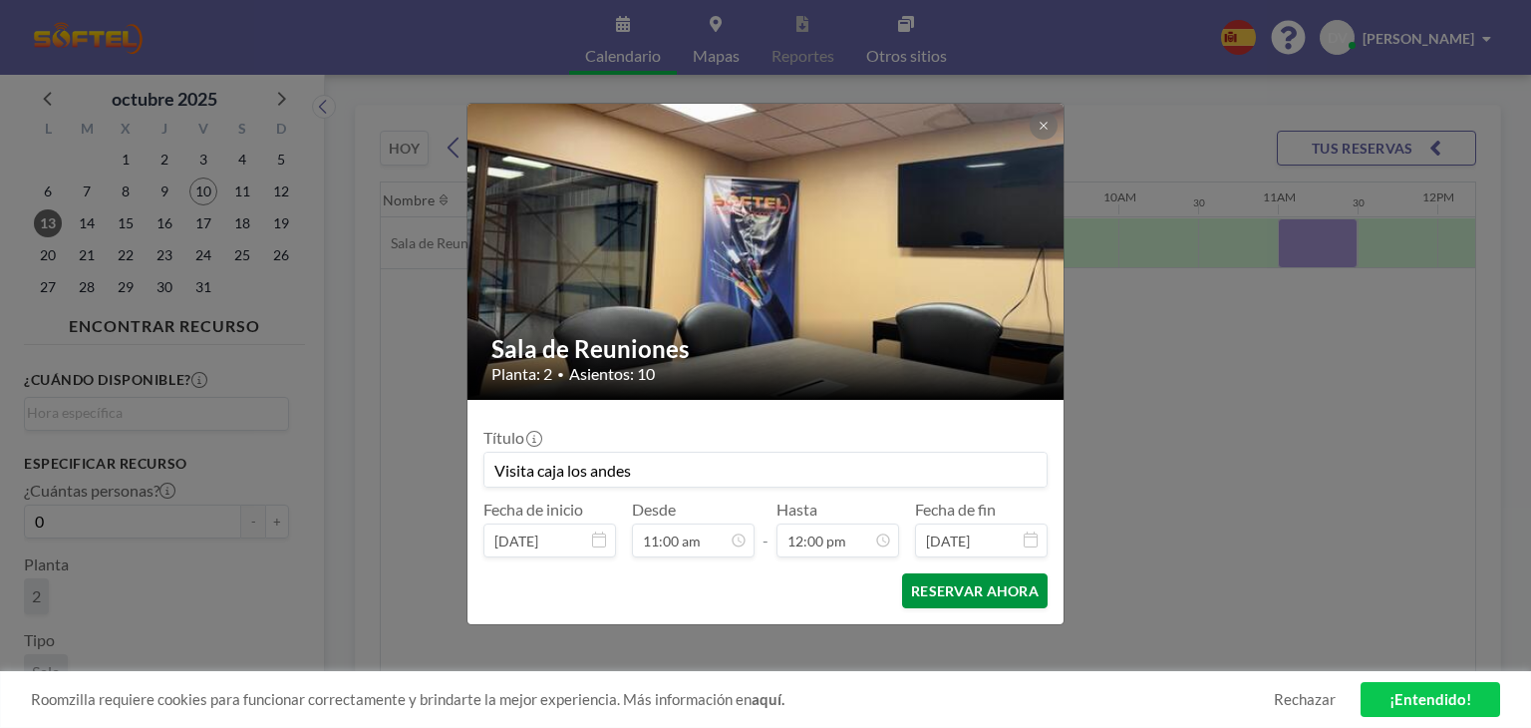 Image resolution: width=1531 pixels, height=728 pixels. What do you see at coordinates (797, 509) in the screenshot?
I see `label: Hasta` at bounding box center [797, 509].